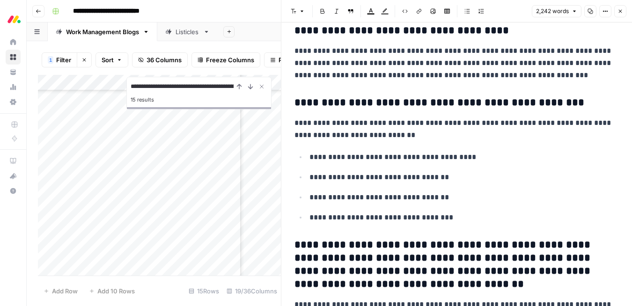 The height and width of the screenshot is (306, 632). What do you see at coordinates (112, 291) in the screenshot?
I see `button: Add 10 Rows` at bounding box center [112, 291].